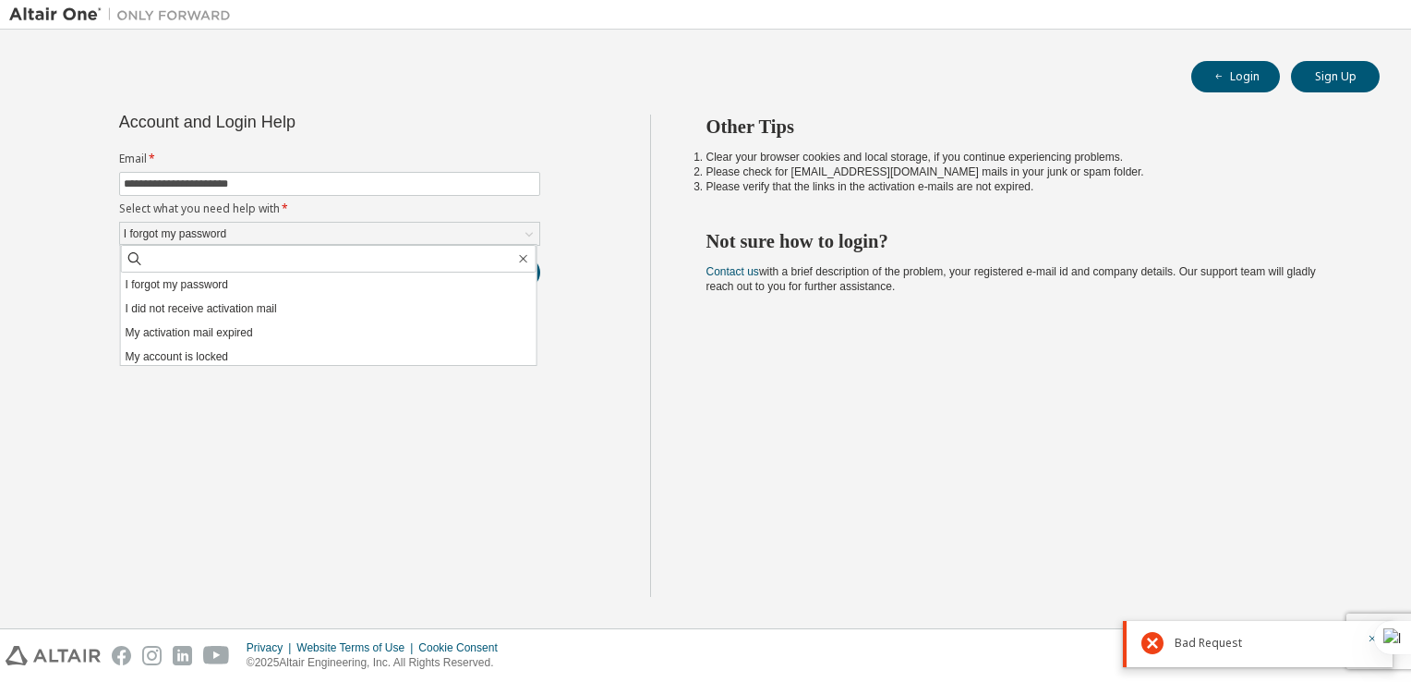 The width and height of the screenshot is (1411, 682). What do you see at coordinates (1027, 241) in the screenshot?
I see `h2: Not sure how to login?` at bounding box center [1027, 241].